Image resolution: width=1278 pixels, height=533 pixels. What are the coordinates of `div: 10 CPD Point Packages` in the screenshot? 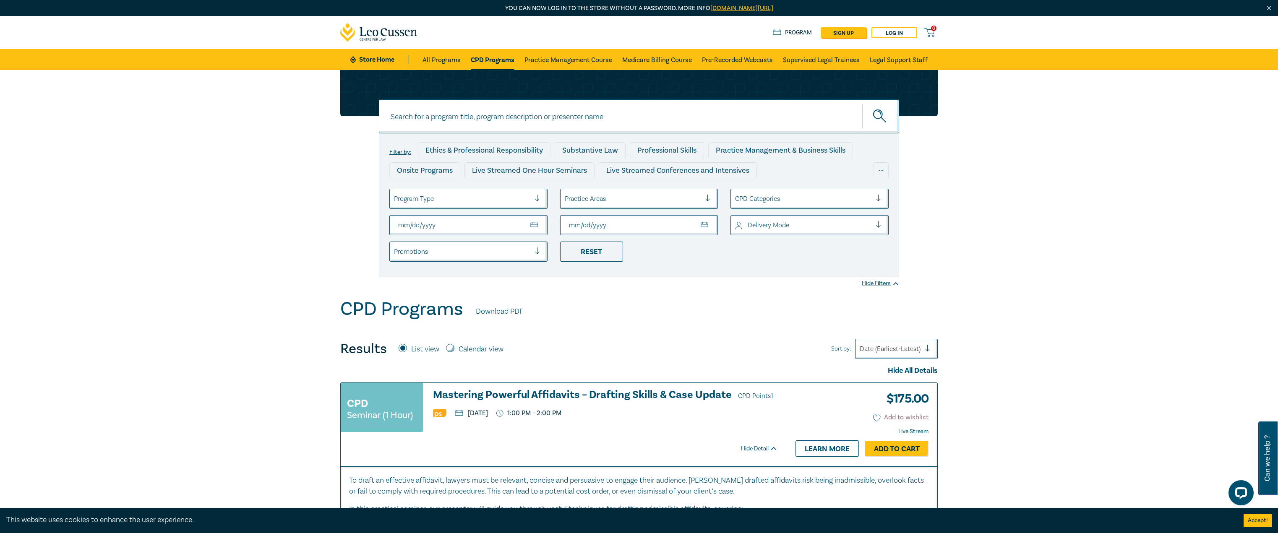 It's located at (673, 191).